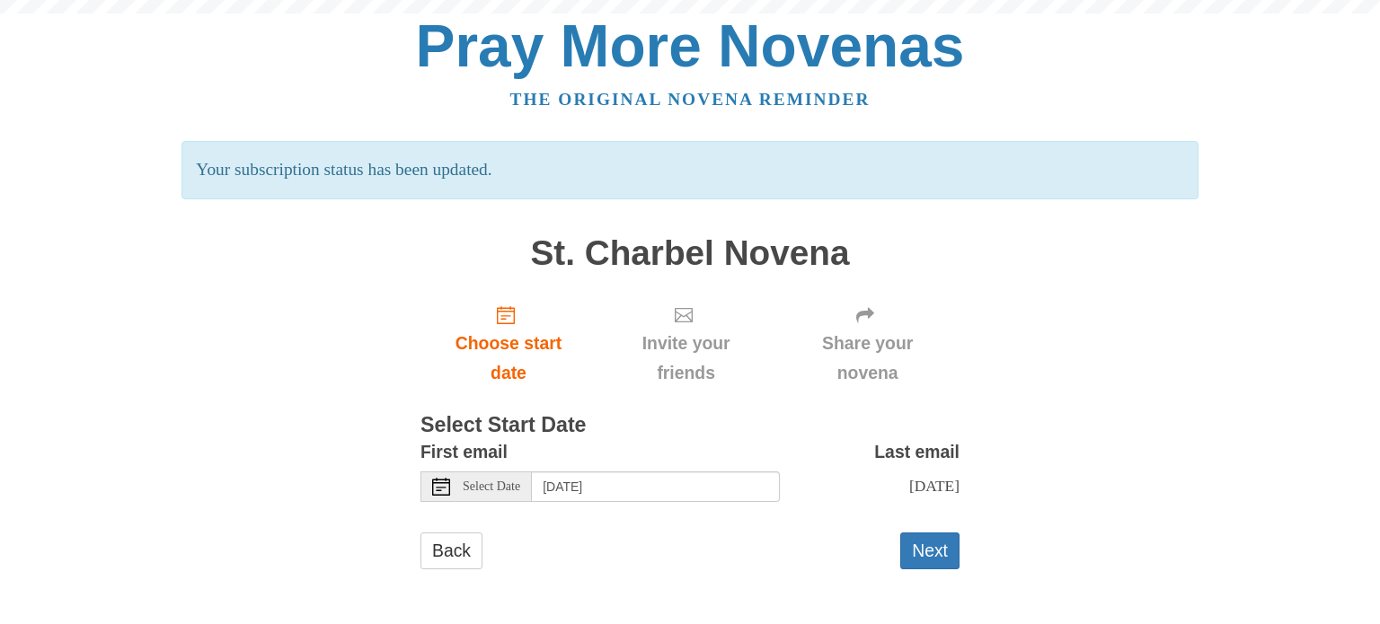 The height and width of the screenshot is (624, 1380). What do you see at coordinates (690, 426) in the screenshot?
I see `h3: Select Start Date` at bounding box center [690, 426].